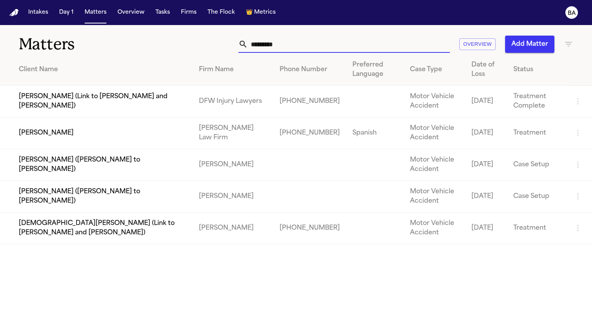  I want to click on td: Treatment Complete, so click(537, 101).